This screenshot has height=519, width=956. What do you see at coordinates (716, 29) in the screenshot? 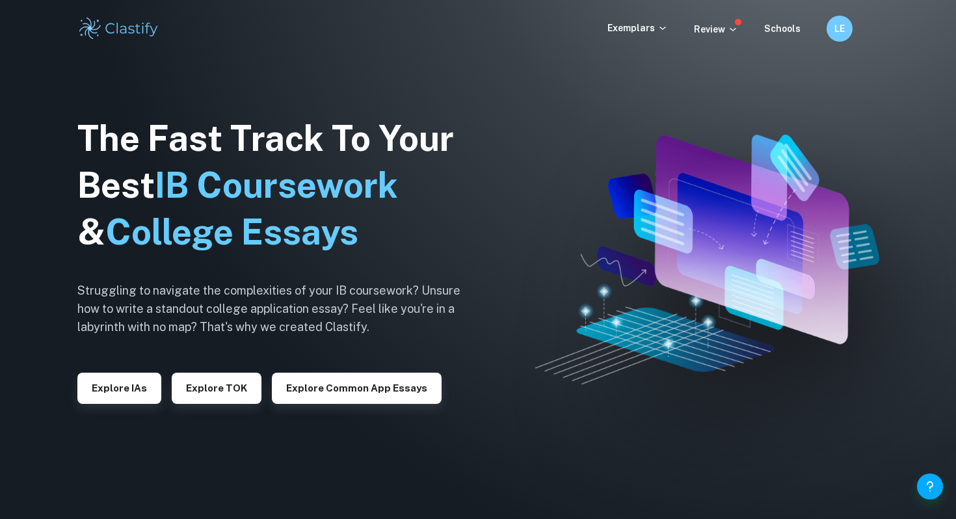
I see `p: Review` at bounding box center [716, 29].